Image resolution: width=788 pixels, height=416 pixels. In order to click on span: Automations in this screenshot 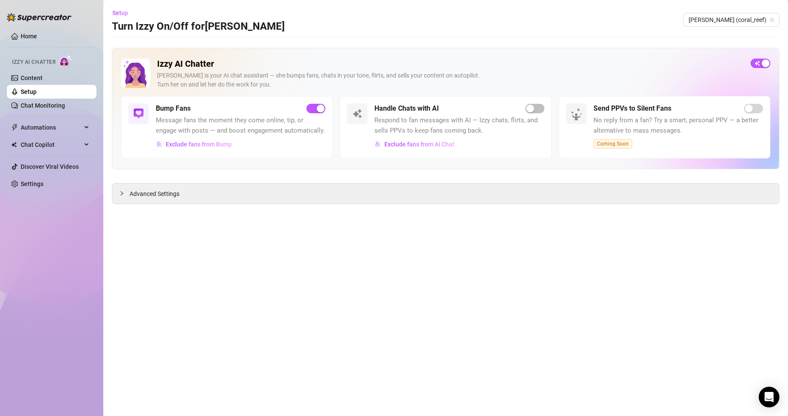, I will do `click(51, 127)`.